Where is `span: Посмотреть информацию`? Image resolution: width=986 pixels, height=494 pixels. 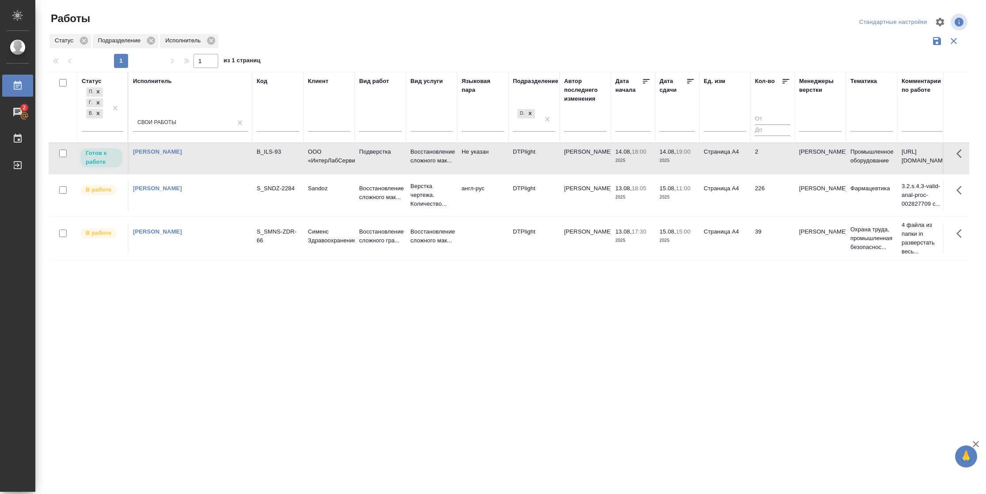 span: Посмотреть информацию is located at coordinates (960, 22).